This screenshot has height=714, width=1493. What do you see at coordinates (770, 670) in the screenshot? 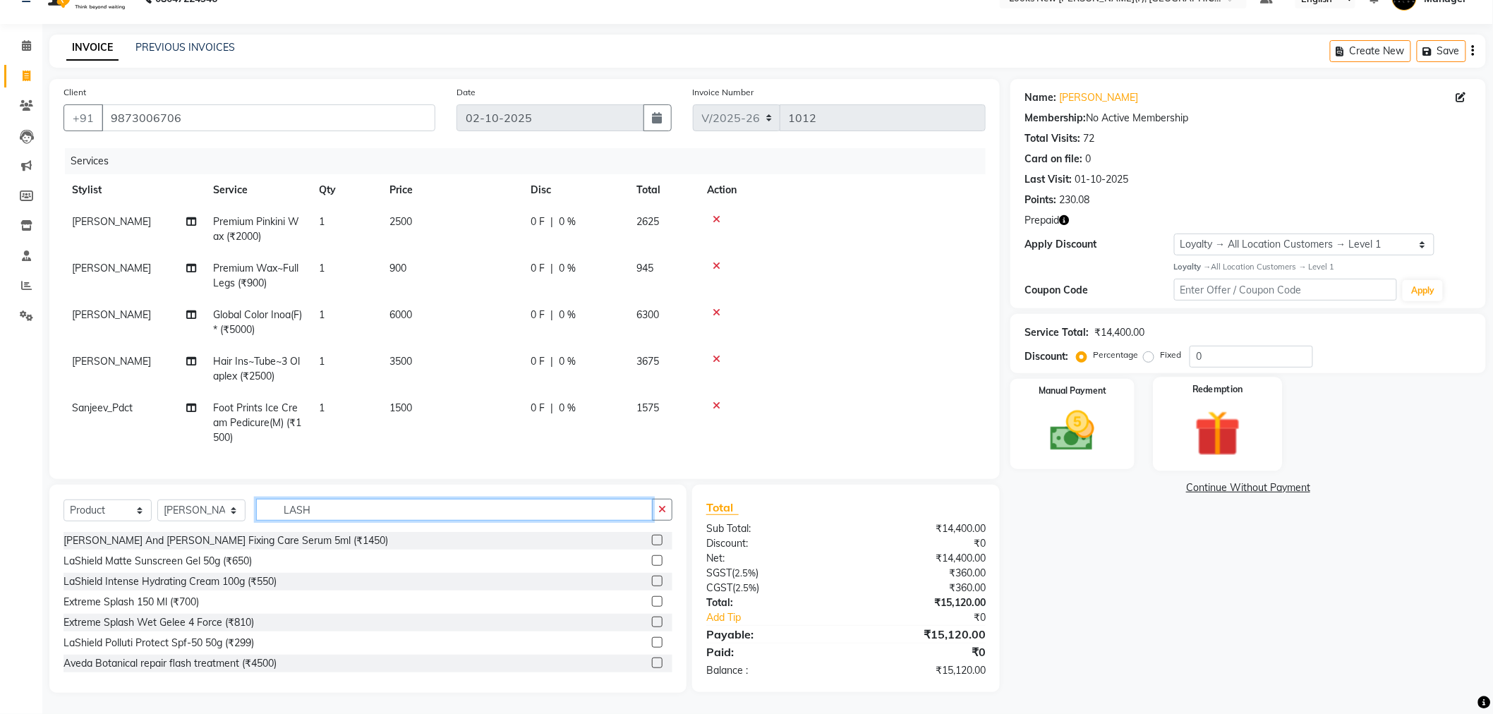
I see `div: Balance :` at bounding box center [770, 670].